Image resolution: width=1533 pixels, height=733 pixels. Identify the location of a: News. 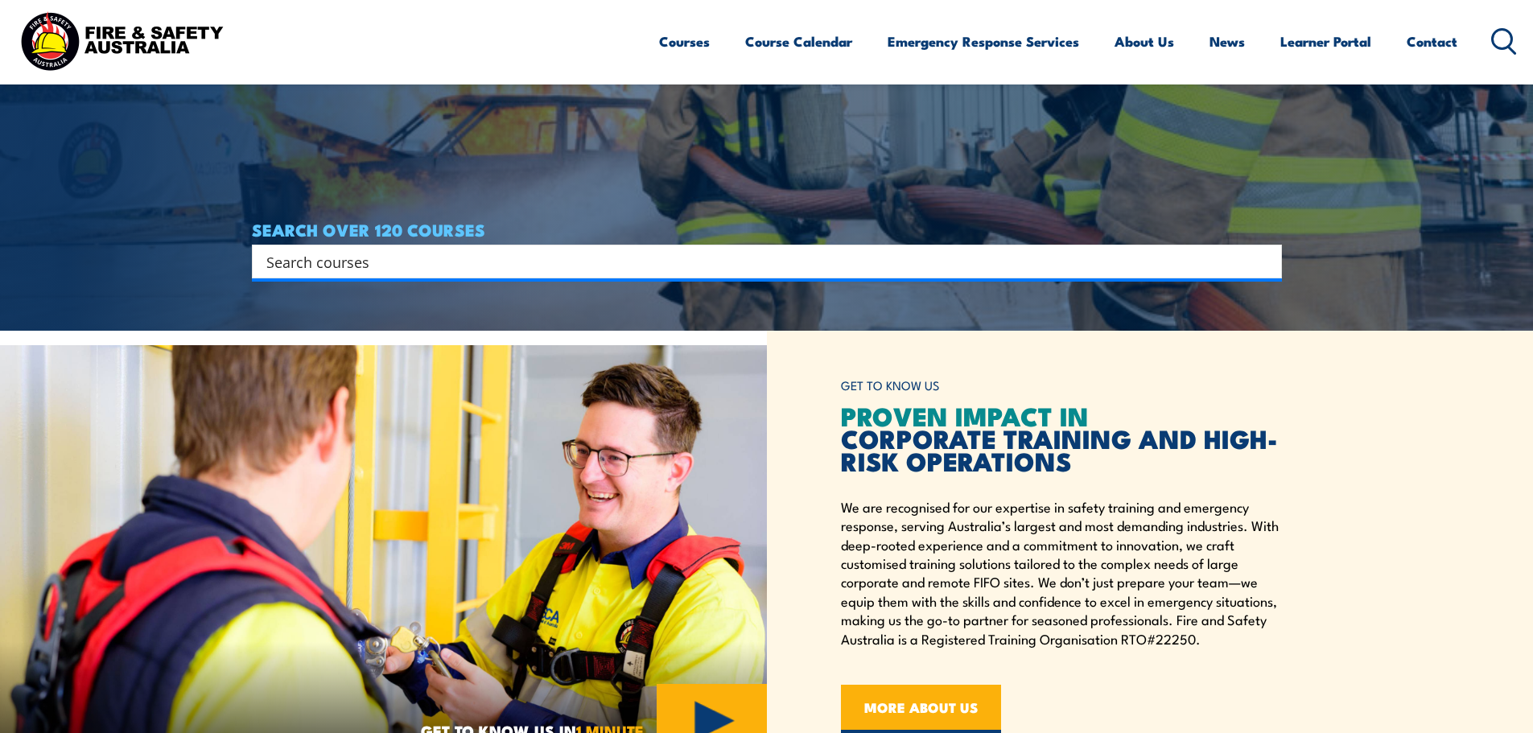
(1228, 41).